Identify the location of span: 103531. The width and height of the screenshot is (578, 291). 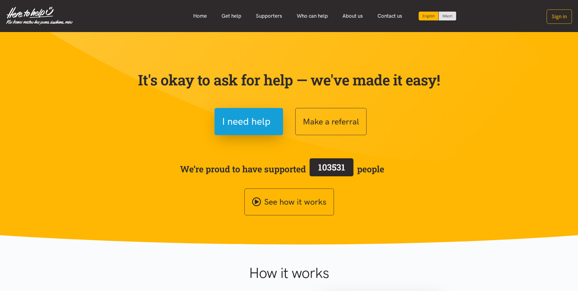
(332, 167).